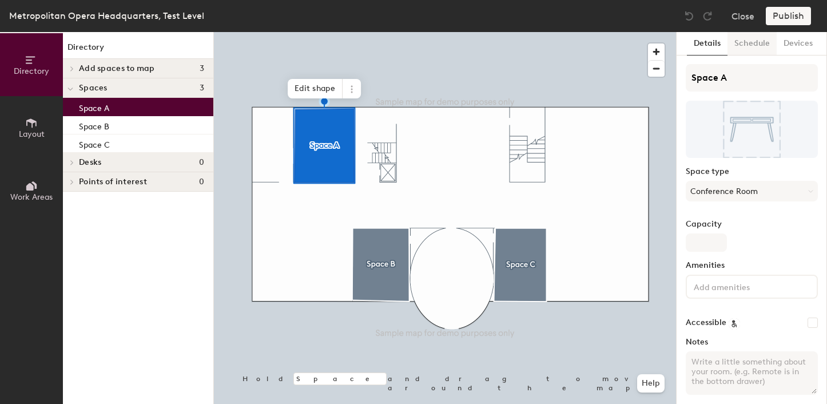 The image size is (827, 404). Describe the element at coordinates (138, 50) in the screenshot. I see `h1: Directory` at that location.